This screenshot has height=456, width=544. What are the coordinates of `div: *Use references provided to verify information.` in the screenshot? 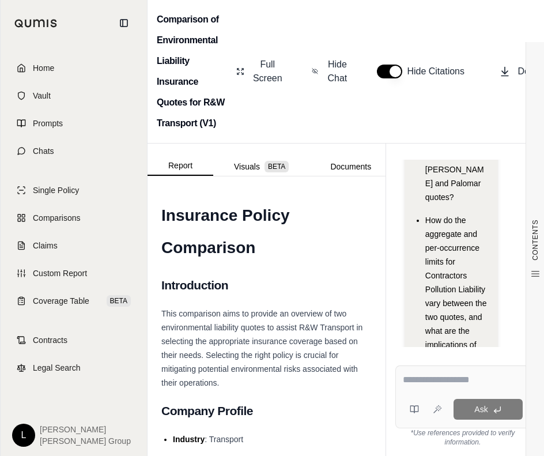 It's located at (463, 437).